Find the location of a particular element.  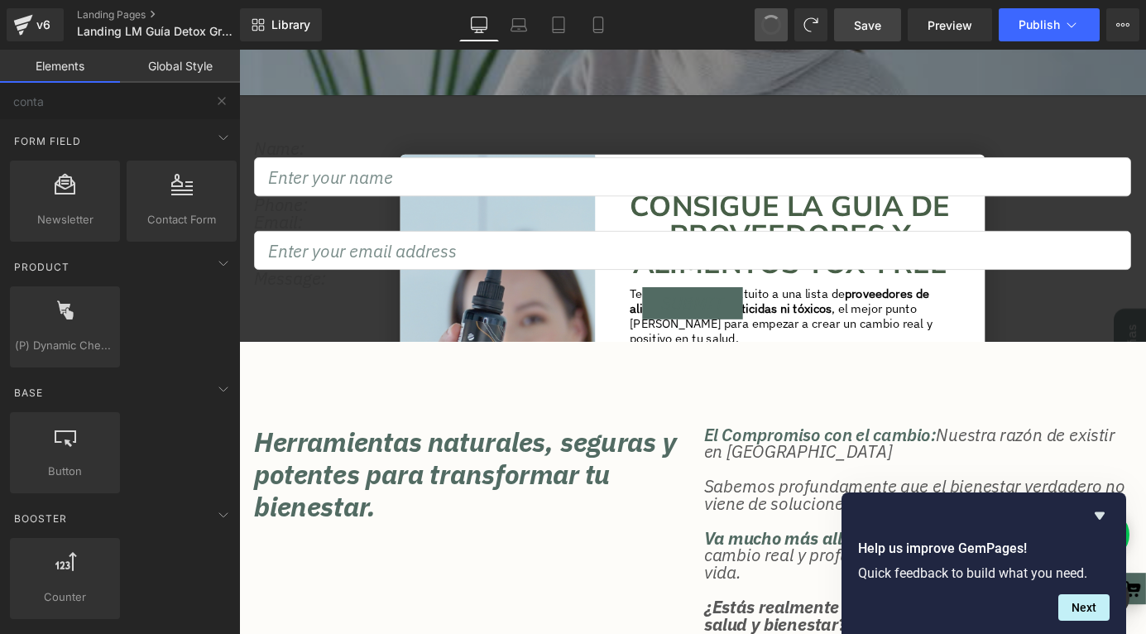

a: Mobile is located at coordinates (598, 25).